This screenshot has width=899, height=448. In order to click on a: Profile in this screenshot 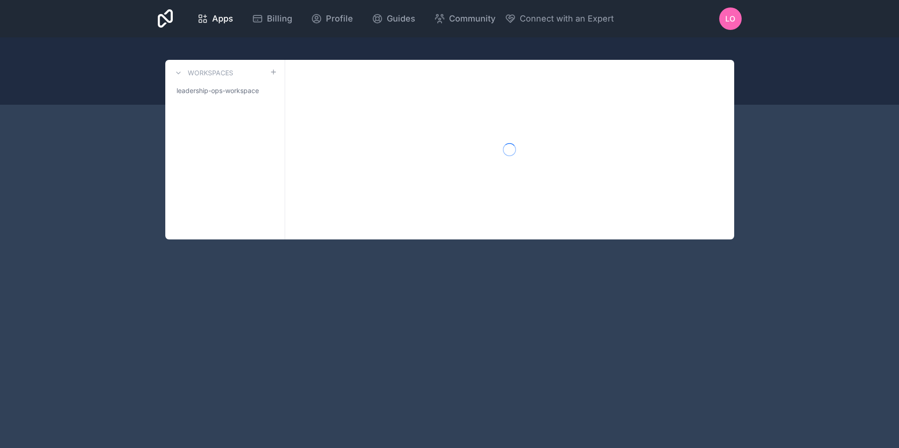, I will do `click(332, 19)`.